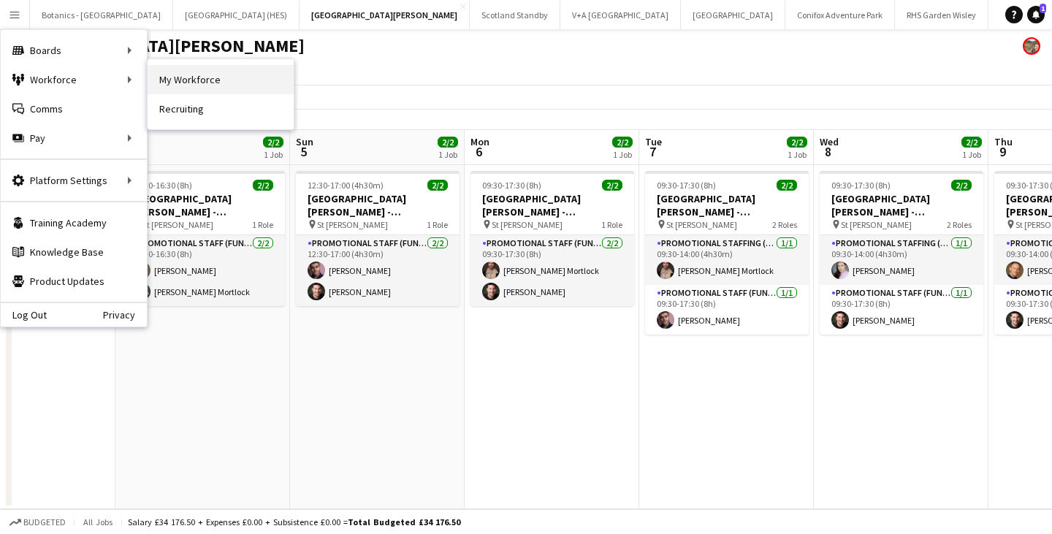 Image resolution: width=1052 pixels, height=534 pixels. I want to click on div: Platform Settings, so click(74, 180).